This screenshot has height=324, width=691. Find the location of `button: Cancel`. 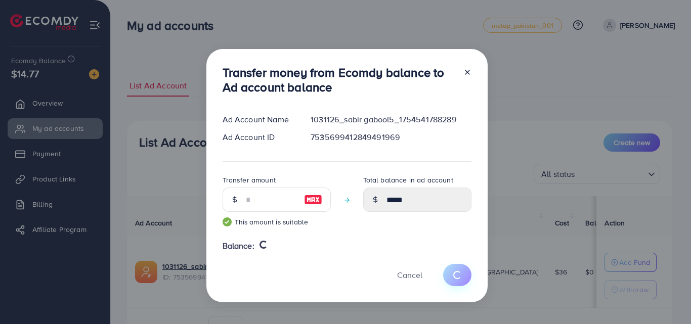

button: Cancel is located at coordinates (410, 275).